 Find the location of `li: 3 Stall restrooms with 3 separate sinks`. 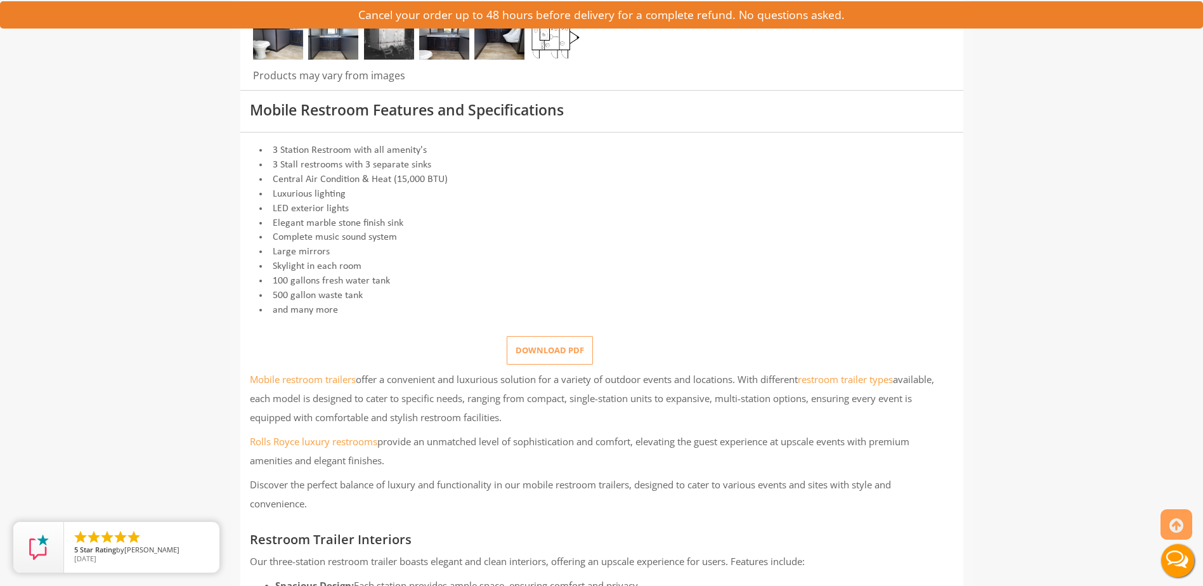

li: 3 Stall restrooms with 3 separate sinks is located at coordinates (602, 165).